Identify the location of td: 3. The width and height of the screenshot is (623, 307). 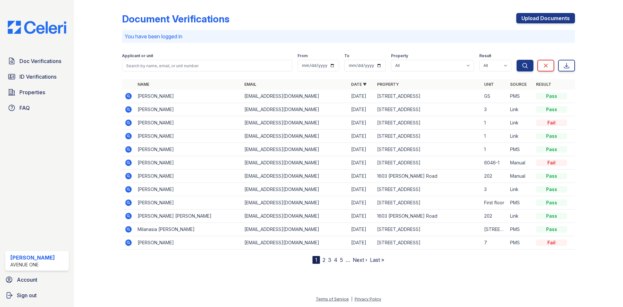
(494, 109).